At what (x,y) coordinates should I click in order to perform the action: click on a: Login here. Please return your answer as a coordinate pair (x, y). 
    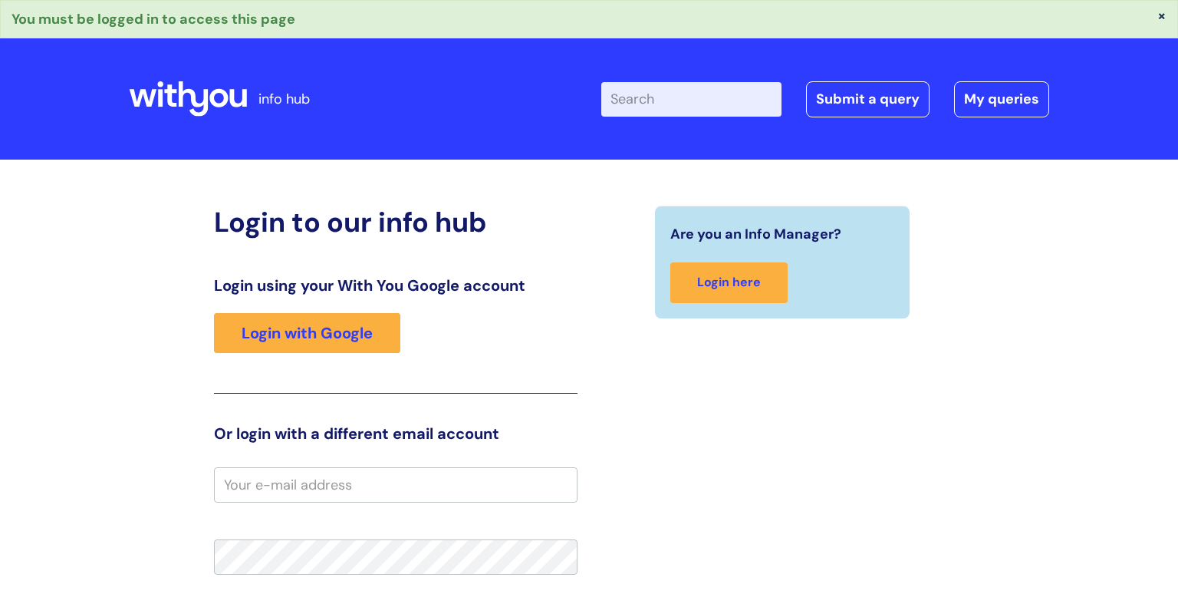
    Looking at the image, I should click on (729, 282).